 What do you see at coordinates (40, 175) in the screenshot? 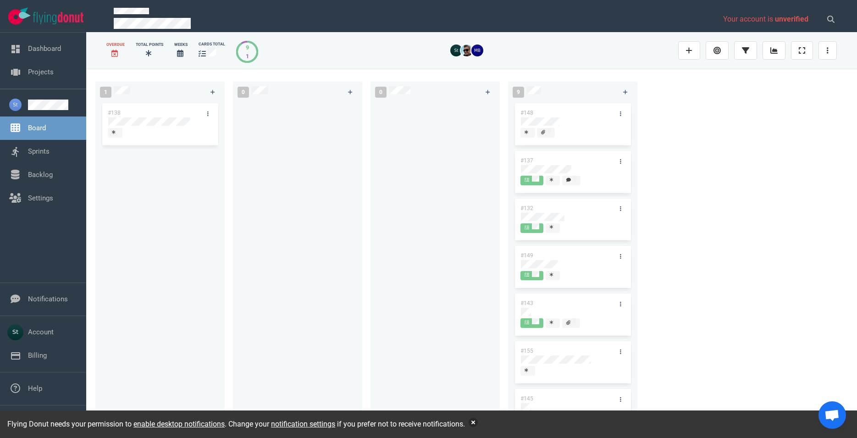
I see `a: Backlog` at bounding box center [40, 175].